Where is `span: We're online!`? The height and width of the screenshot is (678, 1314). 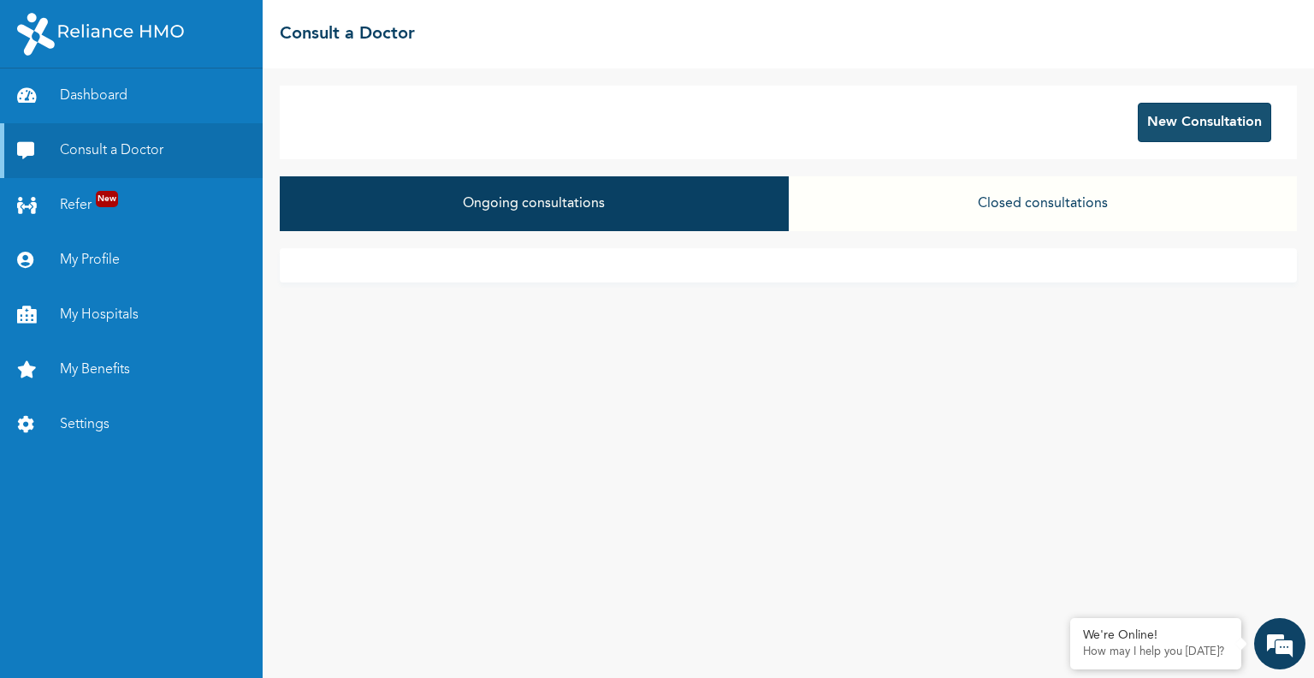
span: We're online! is located at coordinates (168, 329).